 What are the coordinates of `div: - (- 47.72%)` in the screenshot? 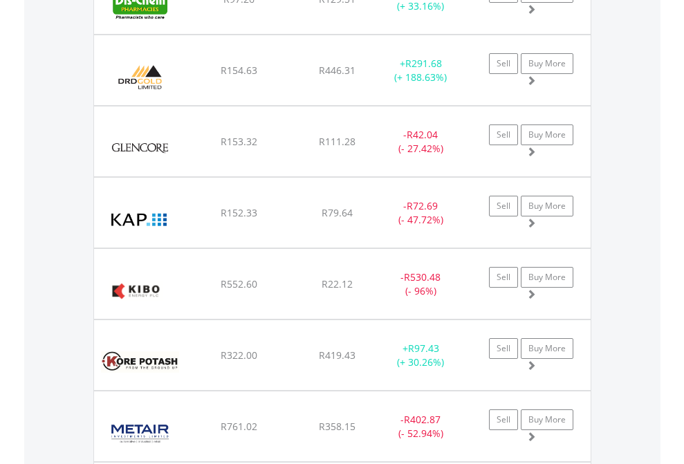 It's located at (420, 213).